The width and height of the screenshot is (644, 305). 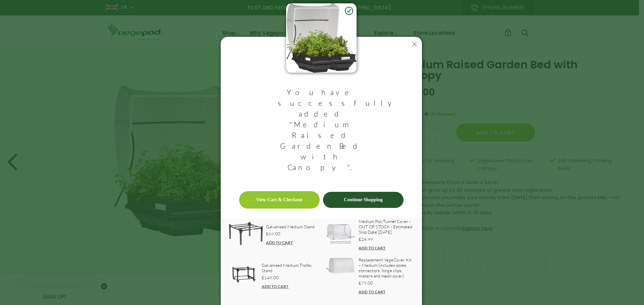 What do you see at coordinates (290, 227) in the screenshot?
I see `a: Galvanised Medium Stand` at bounding box center [290, 227].